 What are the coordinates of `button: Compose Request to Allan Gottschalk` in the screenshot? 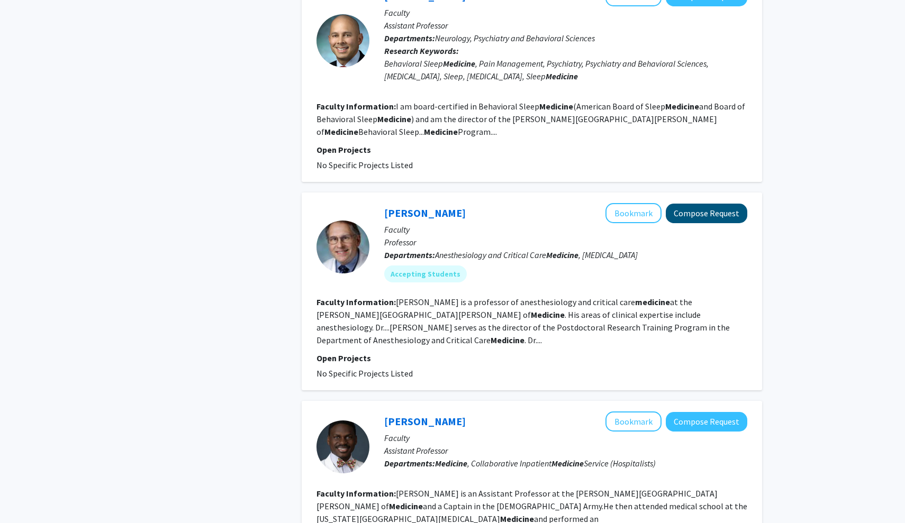 It's located at (706, 213).